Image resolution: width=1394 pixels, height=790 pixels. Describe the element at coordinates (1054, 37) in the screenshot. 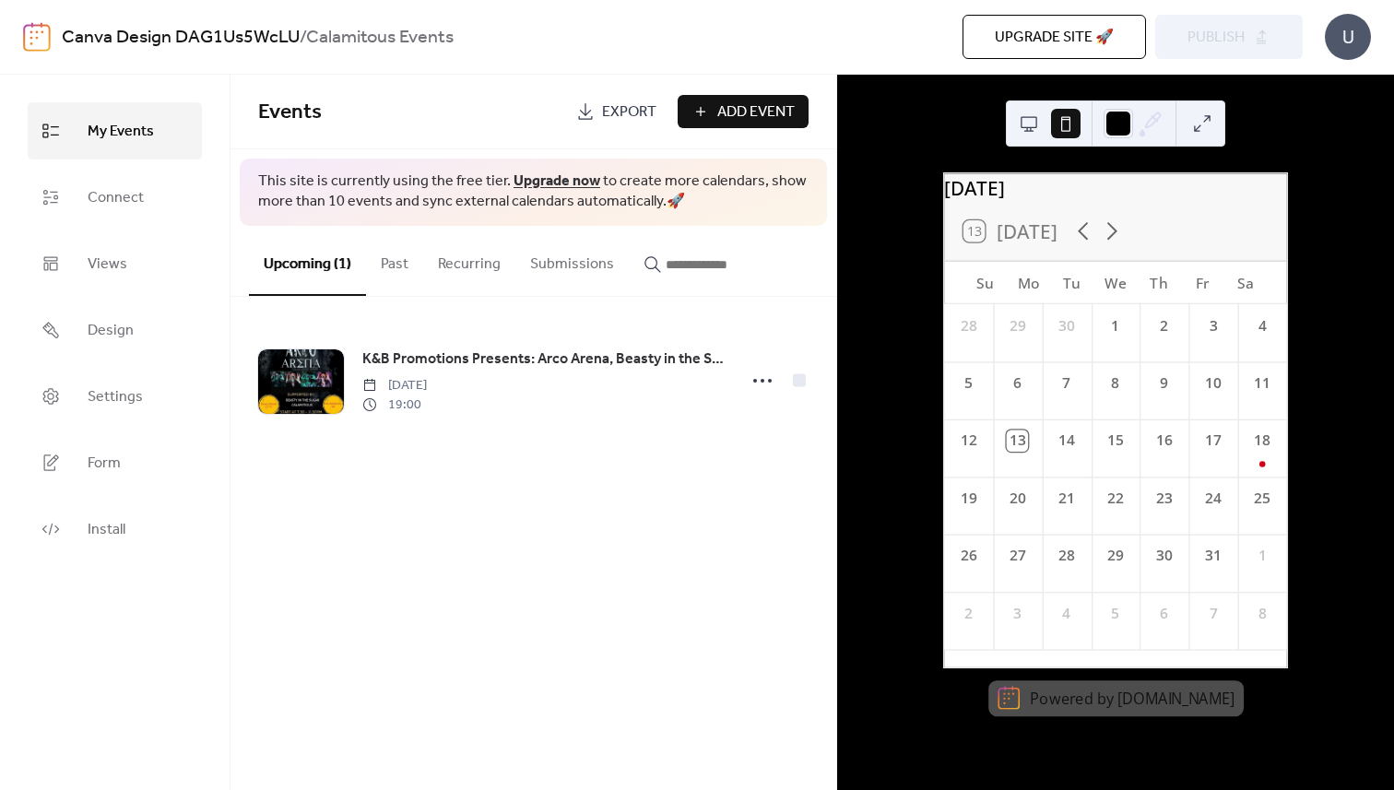

I see `button: Upgrade site 🚀` at that location.